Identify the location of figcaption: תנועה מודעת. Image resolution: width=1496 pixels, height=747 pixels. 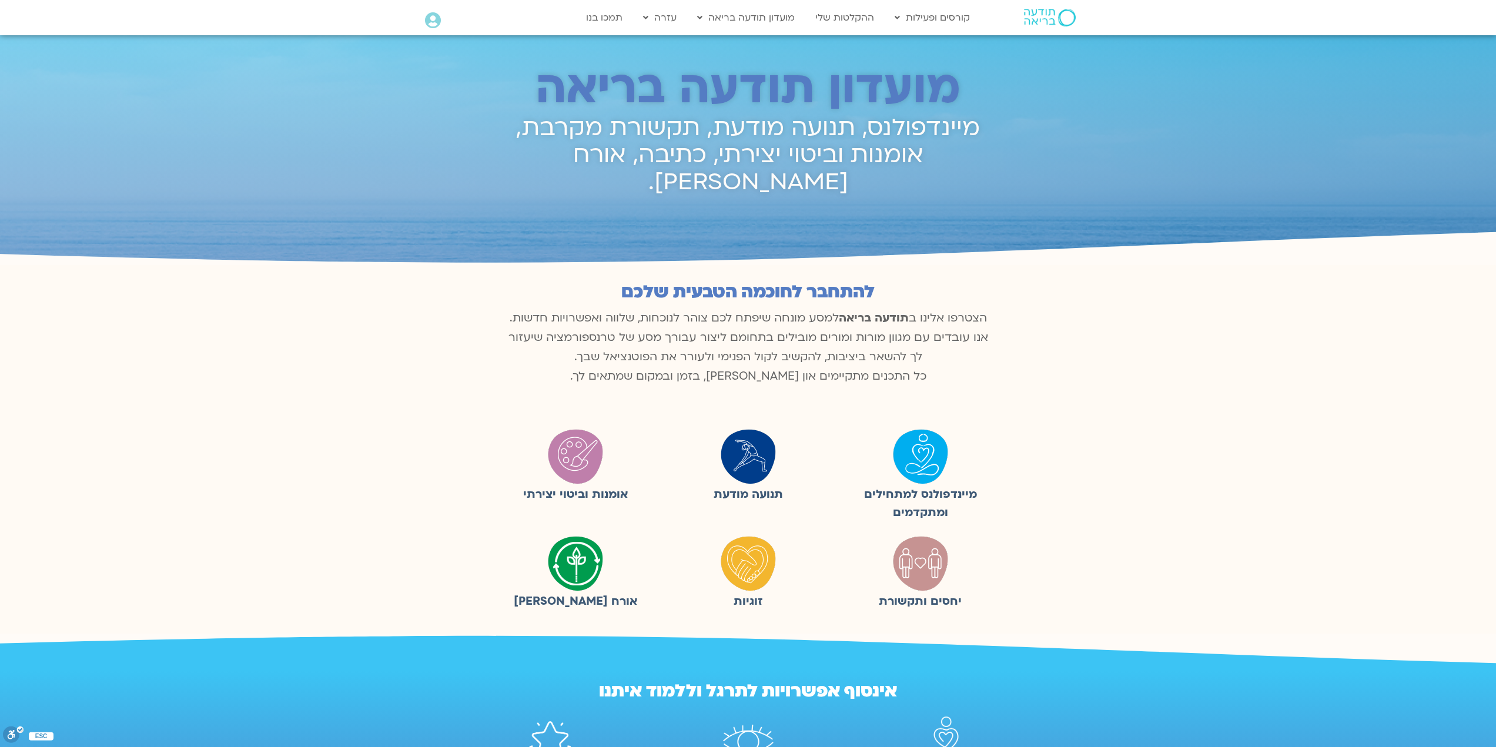
(748, 494).